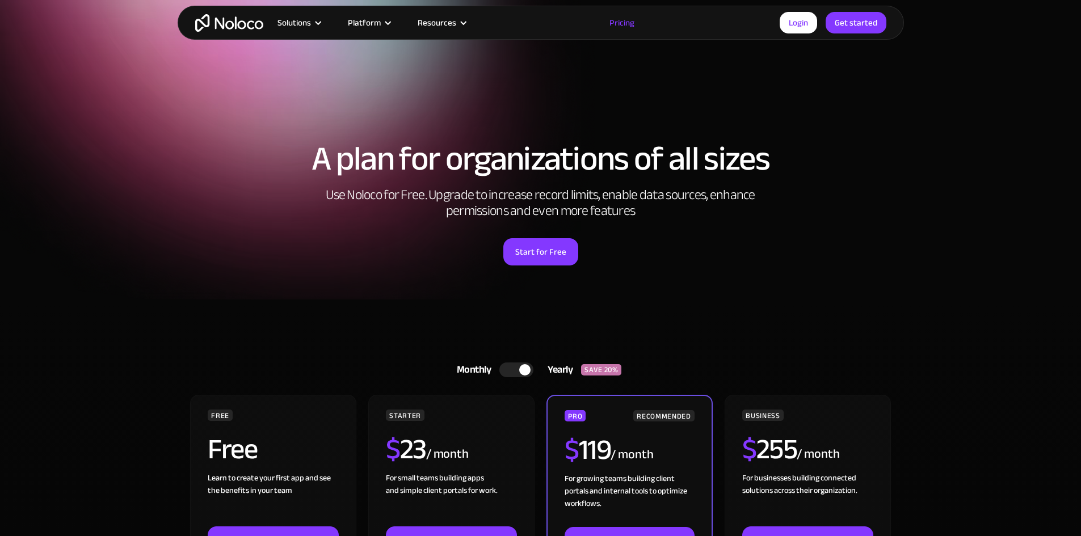 This screenshot has height=536, width=1081. Describe the element at coordinates (798, 23) in the screenshot. I see `a: Login` at that location.